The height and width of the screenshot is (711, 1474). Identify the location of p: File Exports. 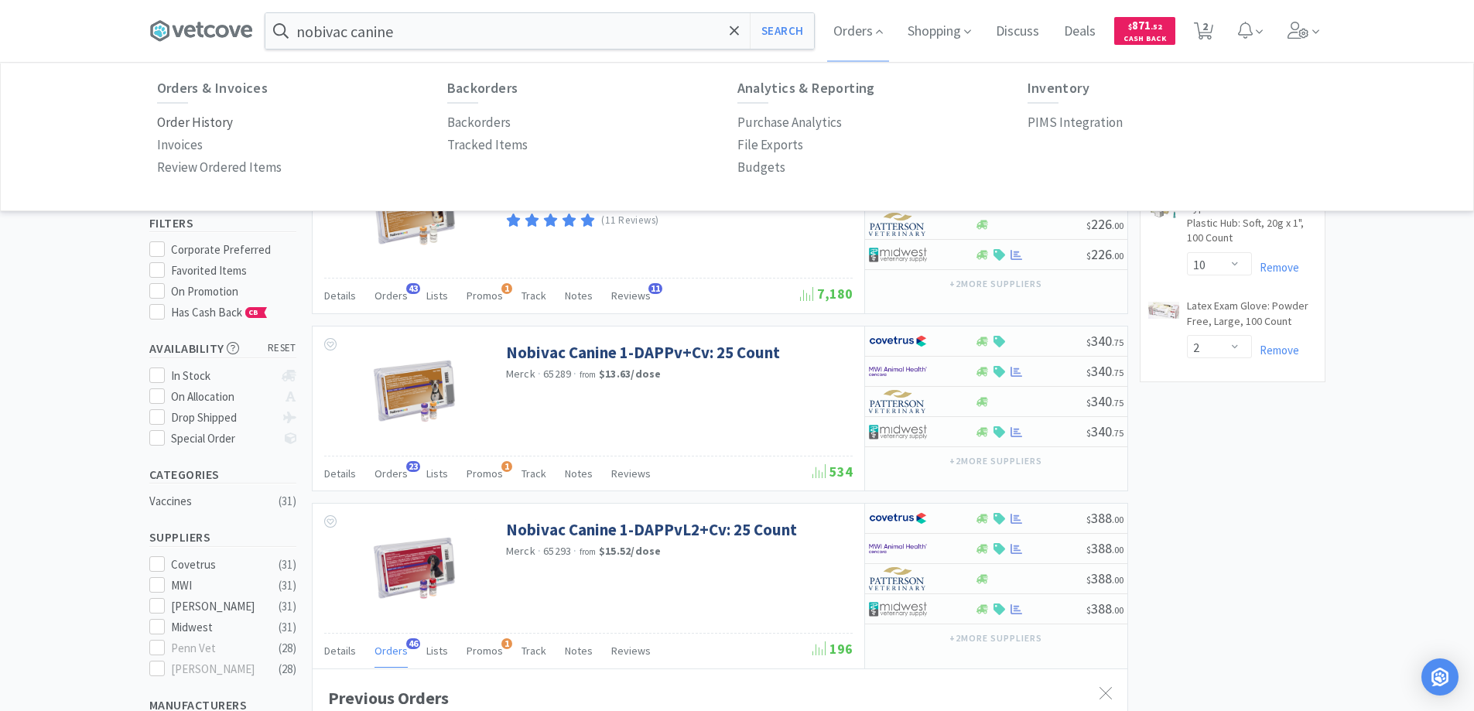
(770, 145).